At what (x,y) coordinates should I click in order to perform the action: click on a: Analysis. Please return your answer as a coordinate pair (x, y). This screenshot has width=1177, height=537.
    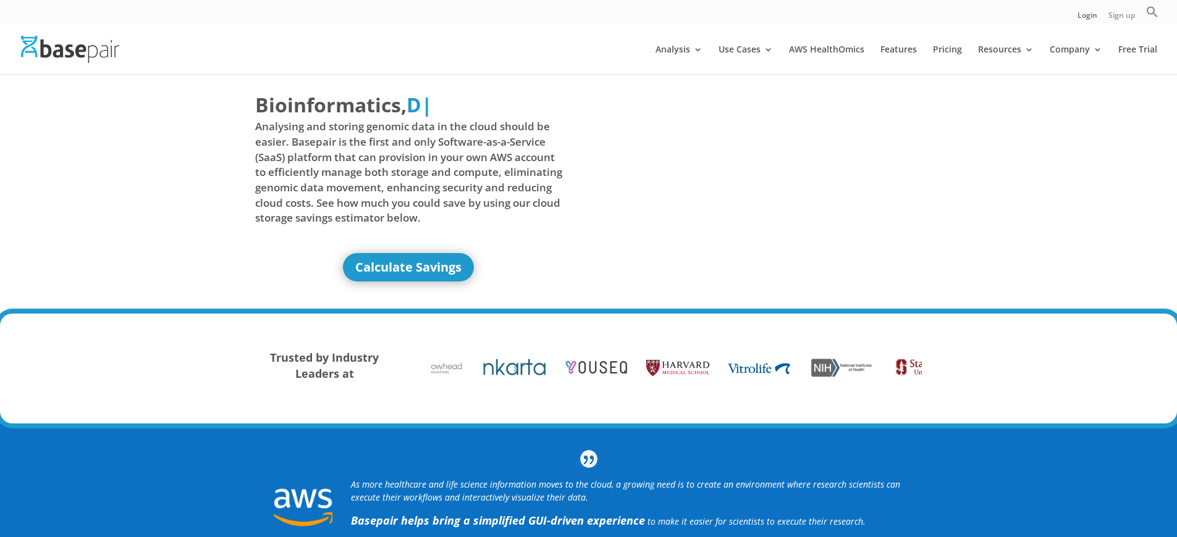
    Looking at the image, I should click on (679, 59).